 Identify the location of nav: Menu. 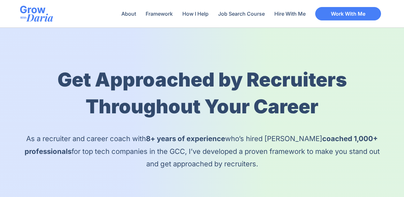
(213, 14).